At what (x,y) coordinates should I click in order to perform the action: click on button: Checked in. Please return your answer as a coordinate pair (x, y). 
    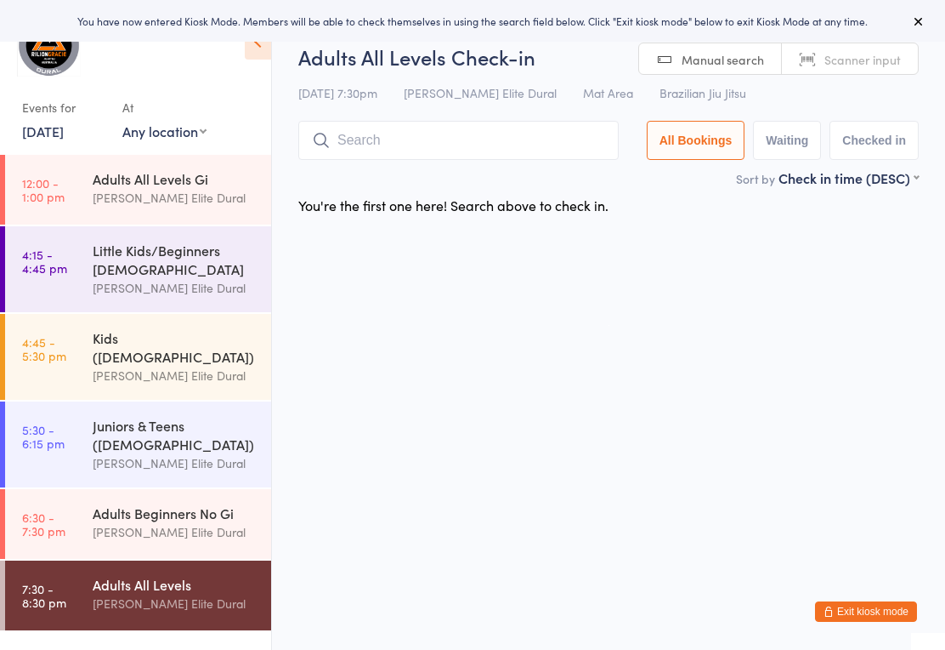
    Looking at the image, I should click on (874, 140).